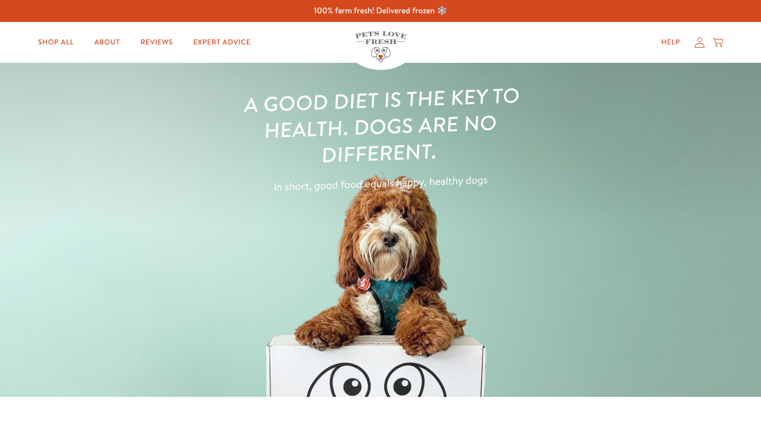  I want to click on p: In short, good food equals happy, healthy dogs, so click(381, 183).